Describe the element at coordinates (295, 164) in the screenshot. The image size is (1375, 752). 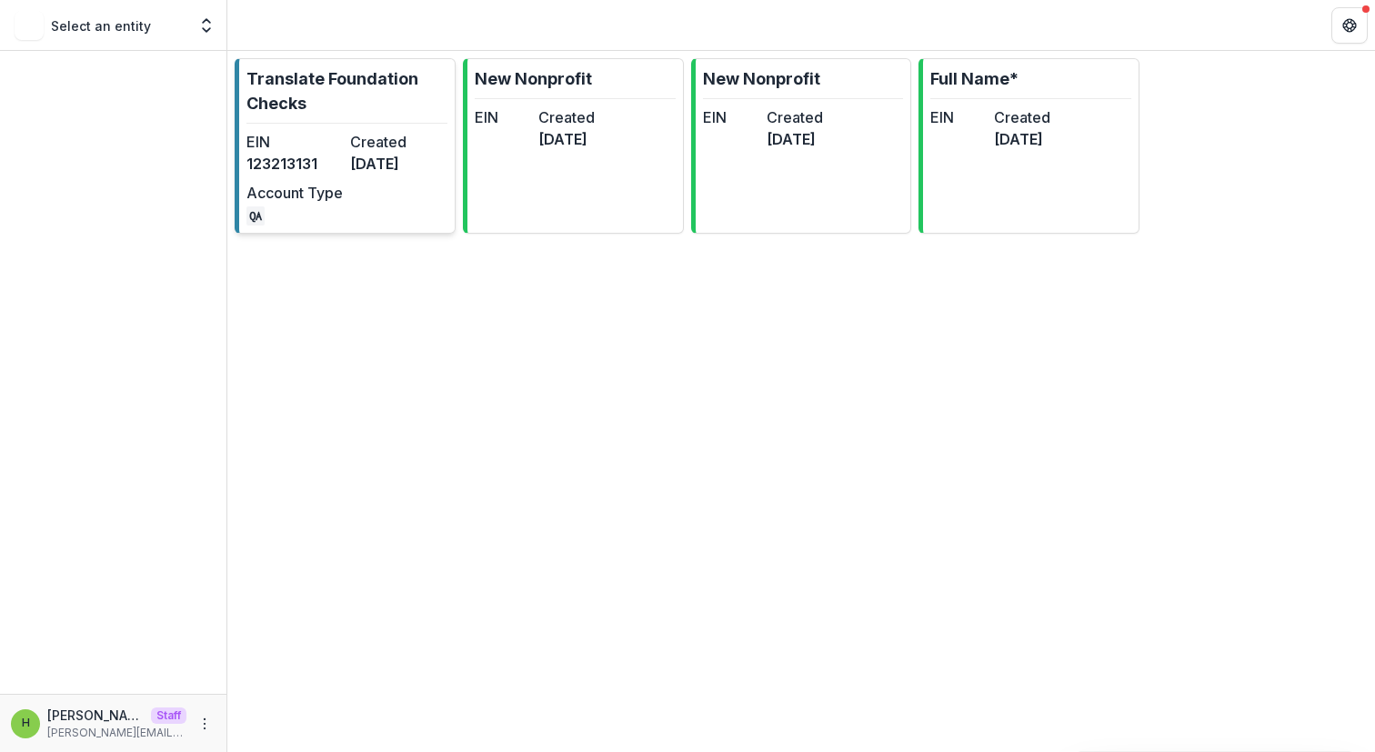
I see `dd: 123213131` at that location.